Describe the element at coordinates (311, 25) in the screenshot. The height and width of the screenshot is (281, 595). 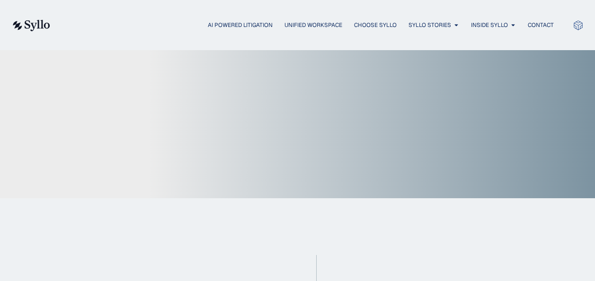
I see `div: Menu Toggle` at that location.